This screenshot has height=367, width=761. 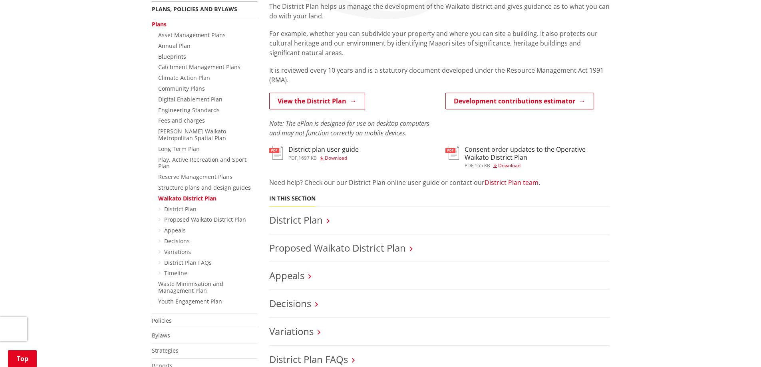 I want to click on a: Plans, policies and bylaws, so click(x=195, y=9).